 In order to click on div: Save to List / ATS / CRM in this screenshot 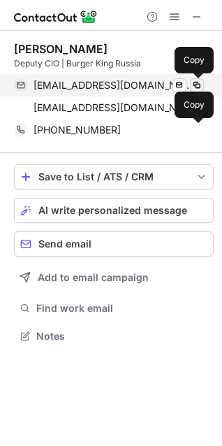, I will do `click(114, 177)`.